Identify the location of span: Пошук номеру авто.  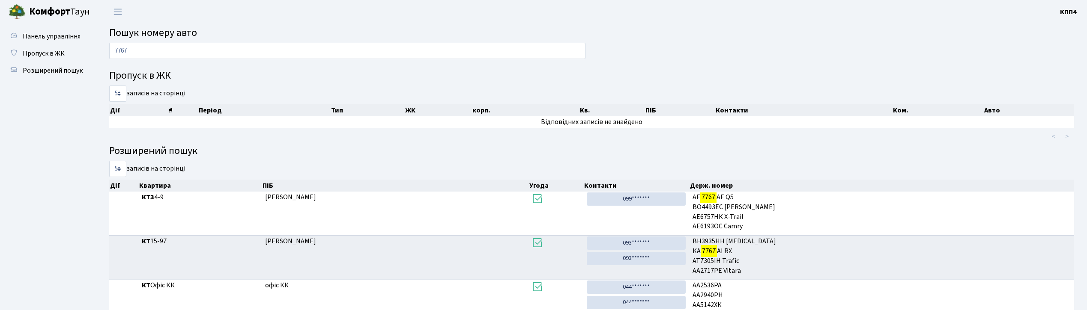
(153, 33).